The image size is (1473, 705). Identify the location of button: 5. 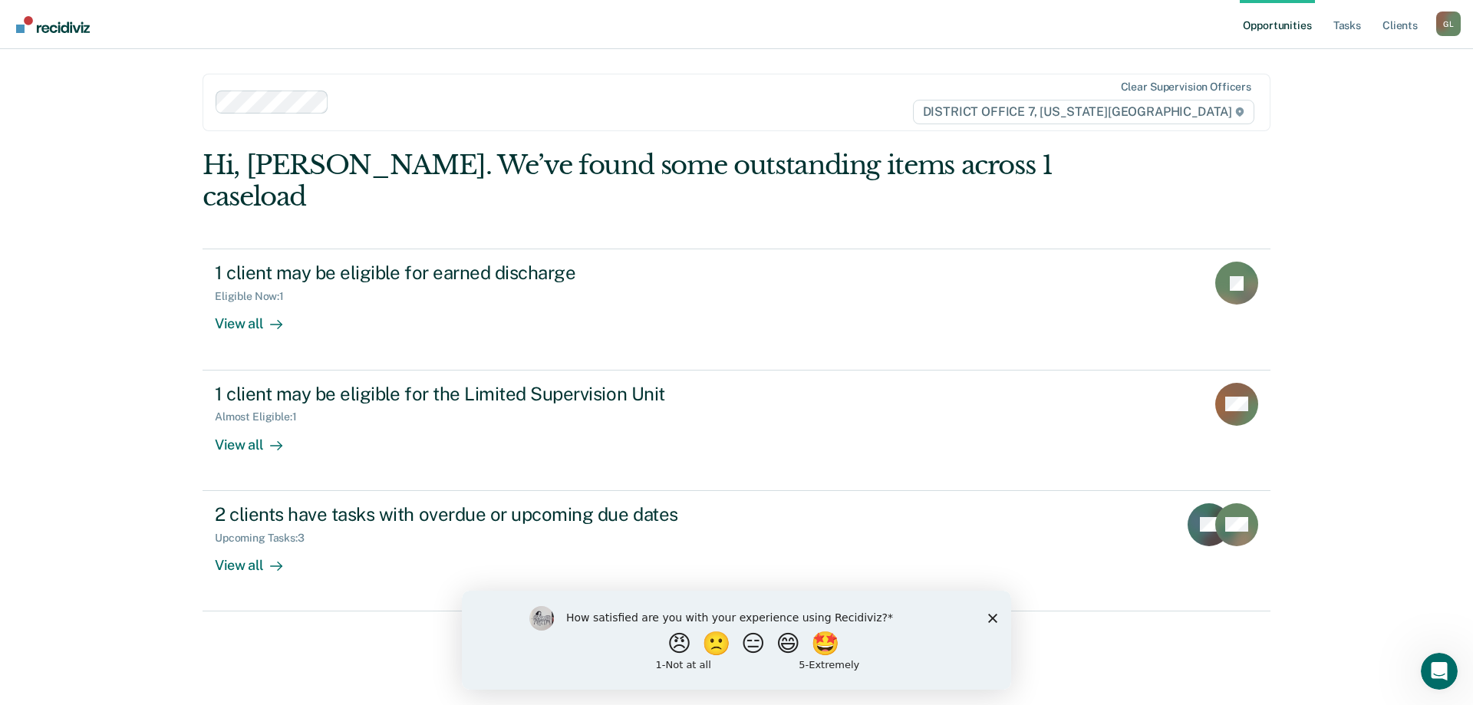
(364, 53).